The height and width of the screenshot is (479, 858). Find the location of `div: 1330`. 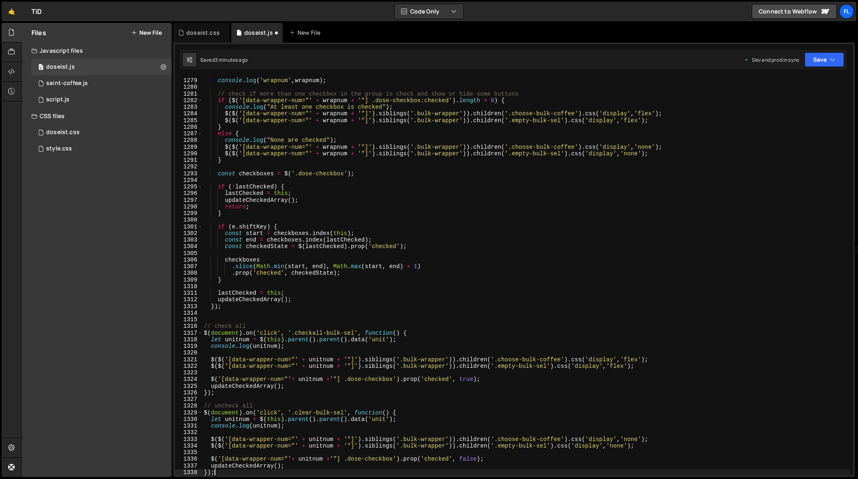

div: 1330 is located at coordinates (189, 419).